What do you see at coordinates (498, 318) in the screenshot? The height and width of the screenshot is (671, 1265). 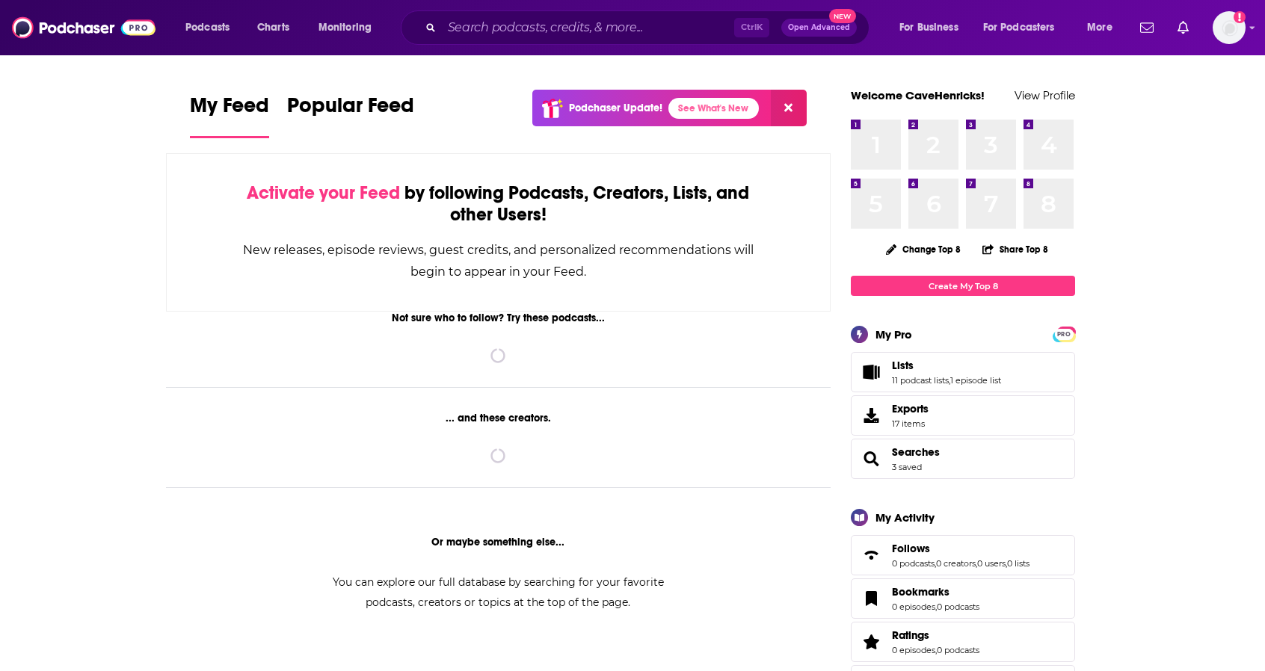 I see `div: Not sure who to follow? Try these podcasts...` at bounding box center [498, 318].